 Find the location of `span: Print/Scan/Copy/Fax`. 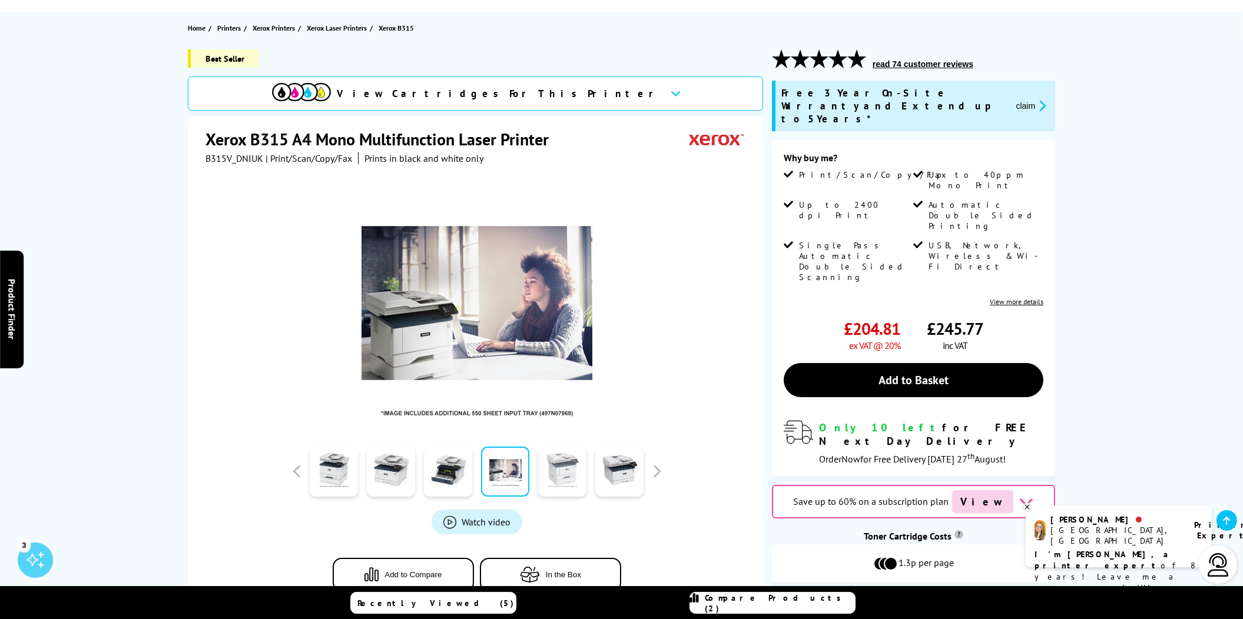

span: Print/Scan/Copy/Fax is located at coordinates (874, 175).